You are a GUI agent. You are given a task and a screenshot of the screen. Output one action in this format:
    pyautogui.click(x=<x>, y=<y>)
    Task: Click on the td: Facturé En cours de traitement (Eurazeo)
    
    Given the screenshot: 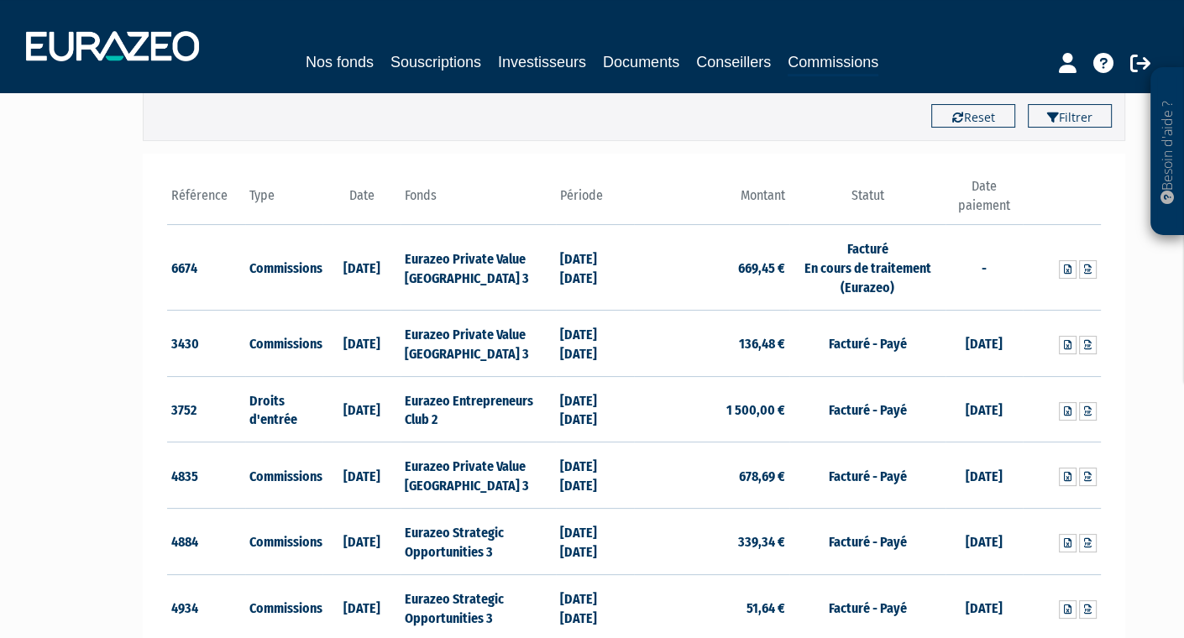 What is the action you would take?
    pyautogui.click(x=867, y=268)
    